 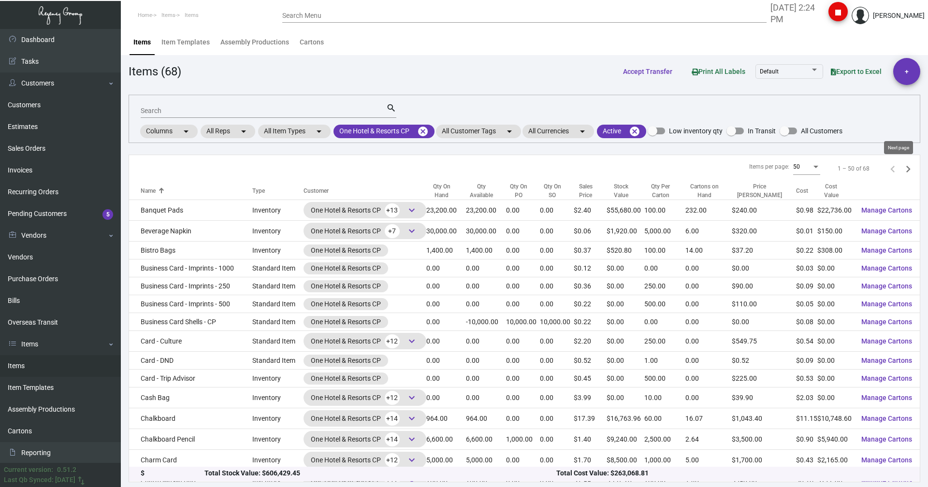 What do you see at coordinates (145, 15) in the screenshot?
I see `span: Home` at bounding box center [145, 15].